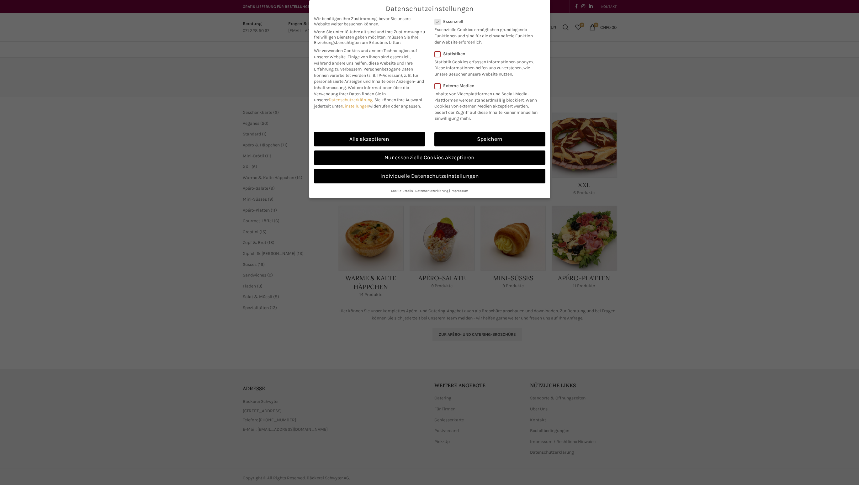 The width and height of the screenshot is (859, 485). Describe the element at coordinates (429, 9) in the screenshot. I see `span: Datenschutzeinstellungen` at that location.